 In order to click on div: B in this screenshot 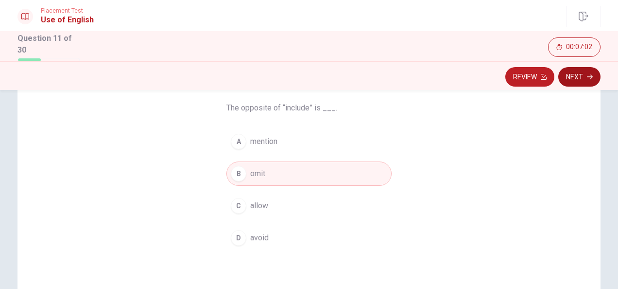, I will do `click(239, 173)`.